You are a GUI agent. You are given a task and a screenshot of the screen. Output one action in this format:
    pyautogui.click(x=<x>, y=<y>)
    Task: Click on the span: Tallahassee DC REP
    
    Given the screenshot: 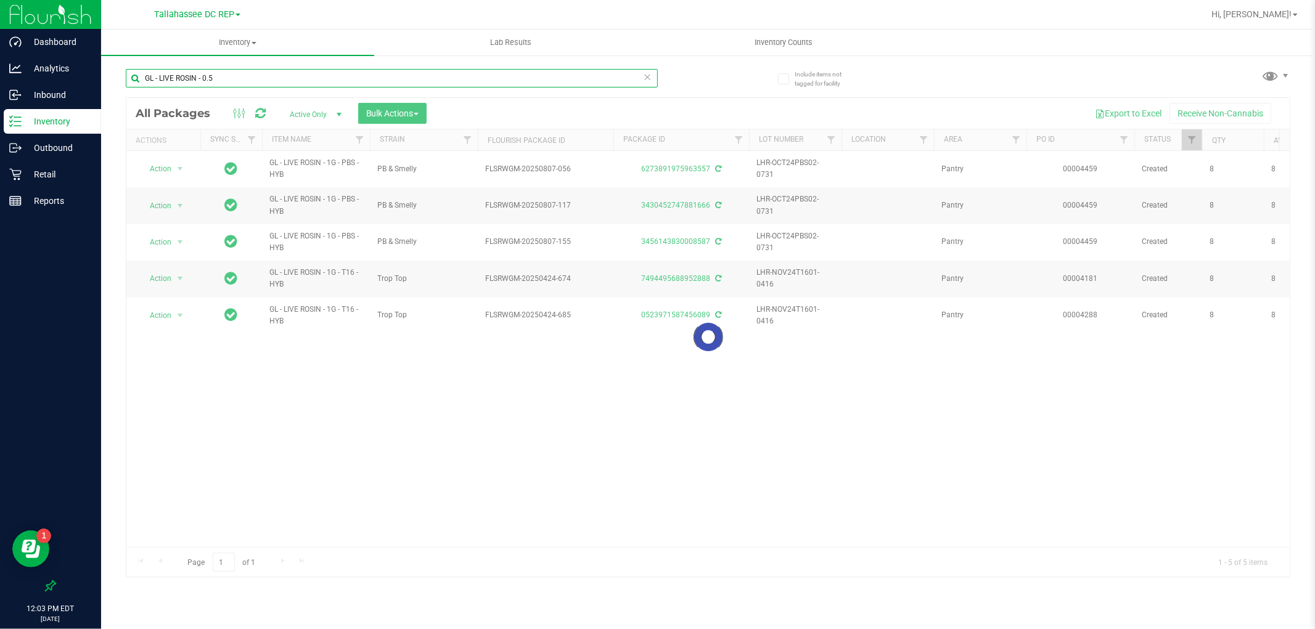 What is the action you would take?
    pyautogui.click(x=194, y=14)
    